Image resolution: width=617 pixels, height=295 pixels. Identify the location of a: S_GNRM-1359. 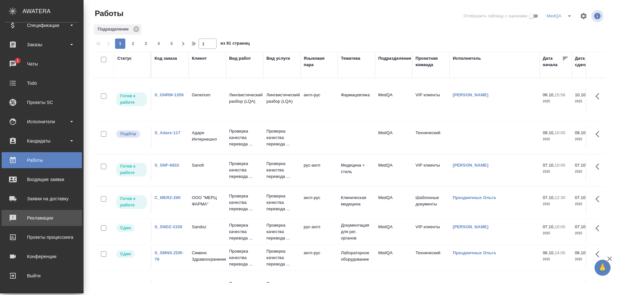
(169, 95).